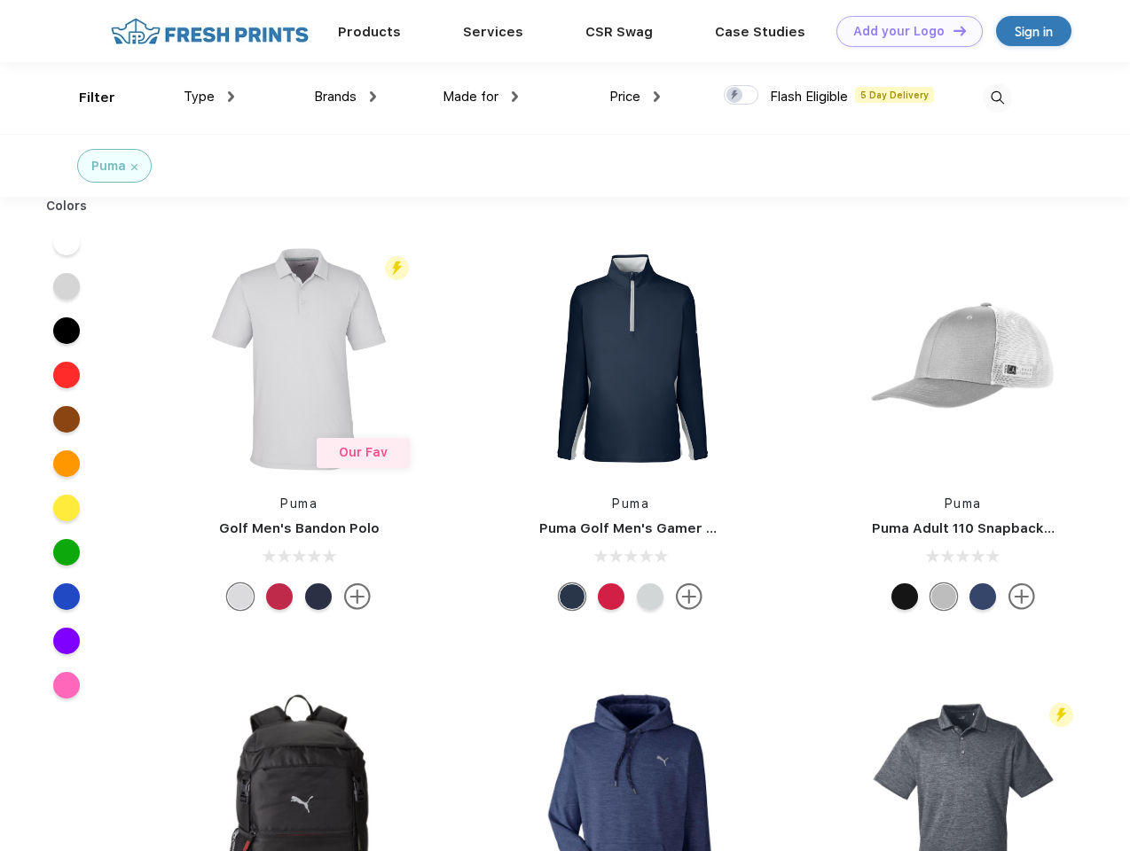 Image resolution: width=1130 pixels, height=851 pixels. Describe the element at coordinates (335, 97) in the screenshot. I see `span: Brands` at that location.